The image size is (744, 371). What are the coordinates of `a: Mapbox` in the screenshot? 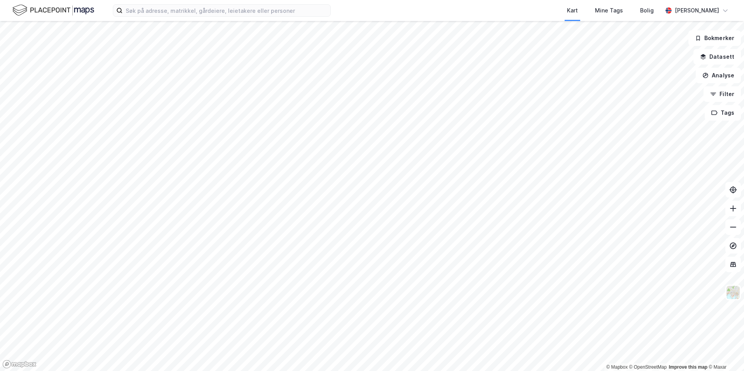 It's located at (617, 367).